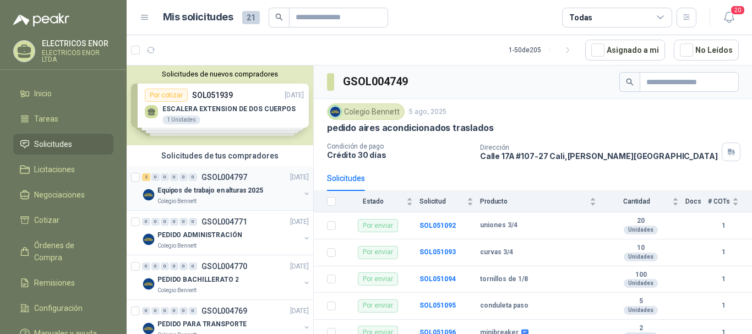  What do you see at coordinates (198, 17) in the screenshot?
I see `h1: Mis solicitudes` at bounding box center [198, 17].